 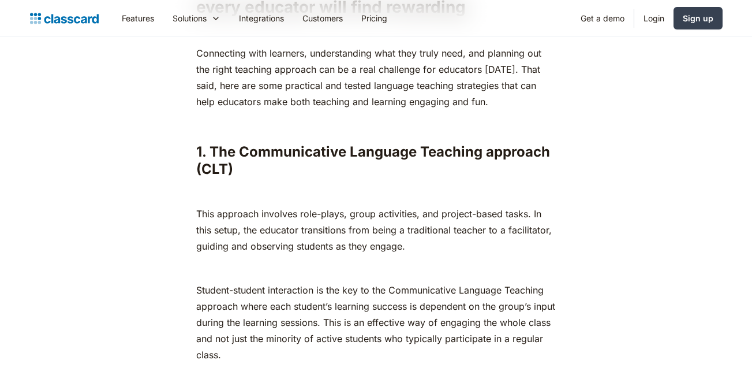 I want to click on a: Login, so click(x=654, y=18).